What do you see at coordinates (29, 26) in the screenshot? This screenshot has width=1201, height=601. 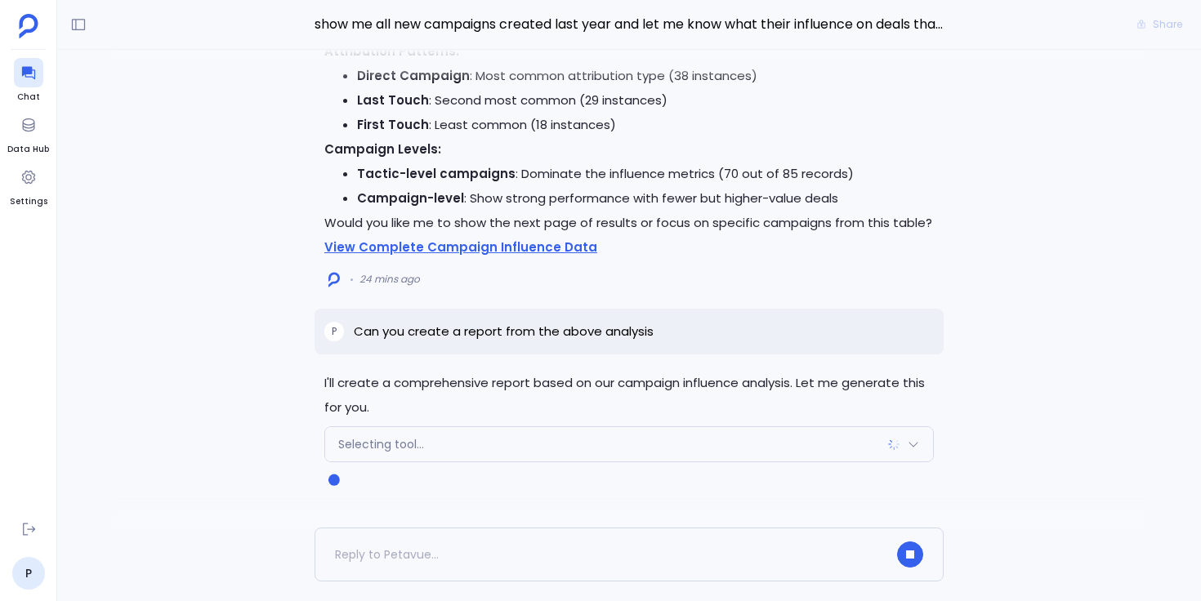 I see `img: petavue logo` at bounding box center [29, 26].